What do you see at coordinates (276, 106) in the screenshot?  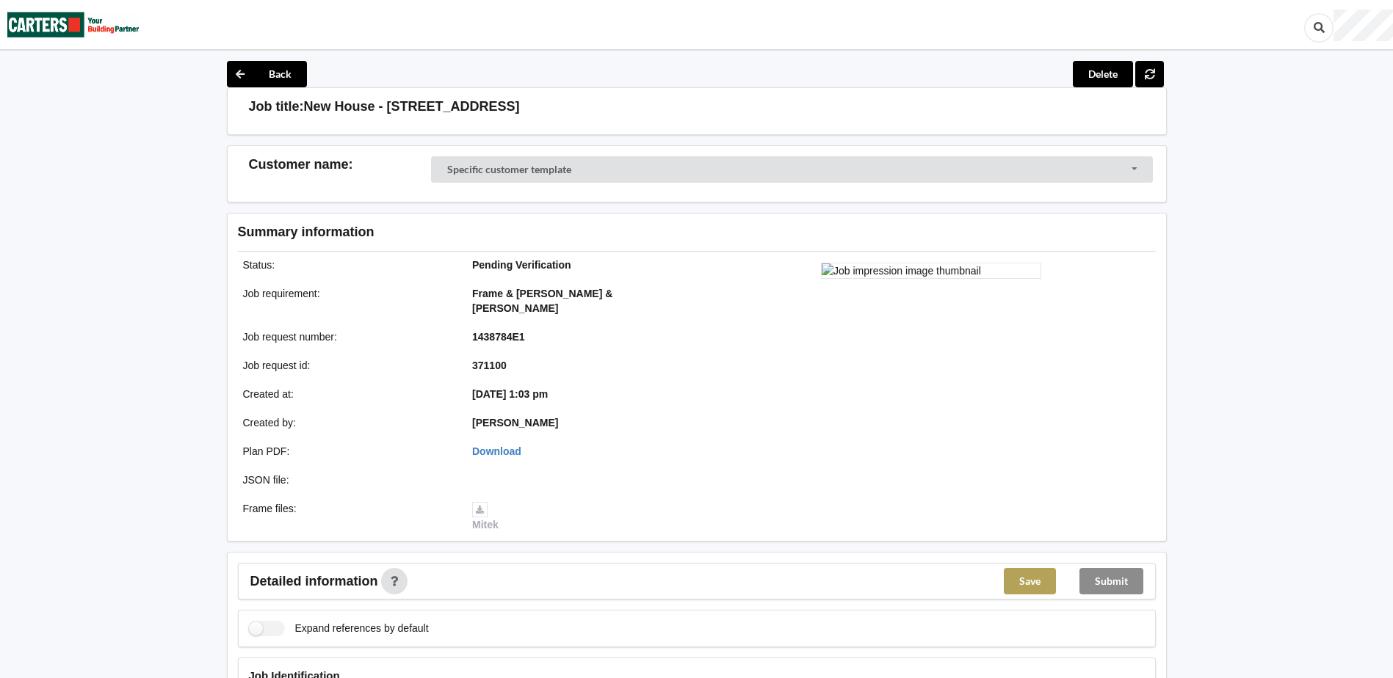 I see `h3: Job title:` at bounding box center [276, 106].